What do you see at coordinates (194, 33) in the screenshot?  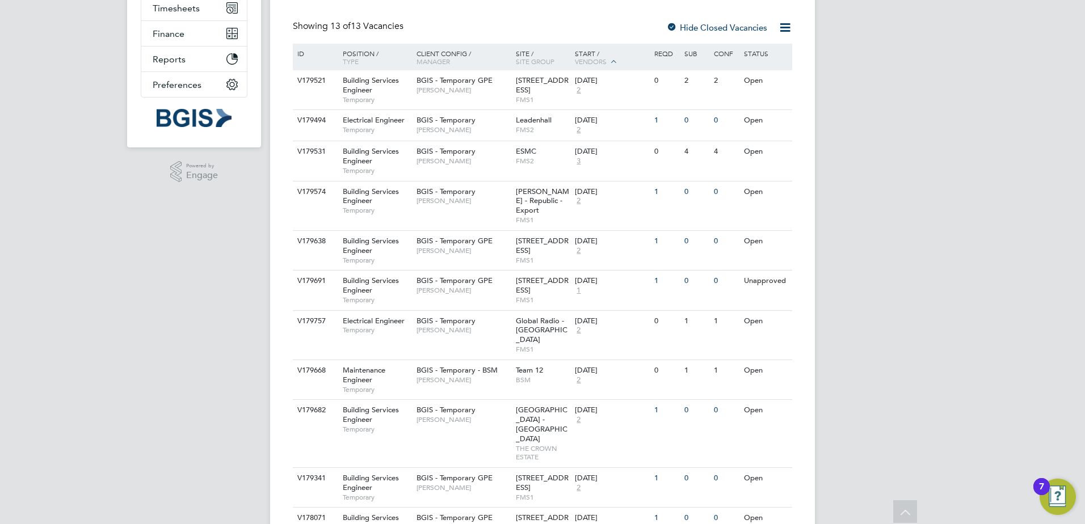 I see `button: Finance` at bounding box center [194, 33].